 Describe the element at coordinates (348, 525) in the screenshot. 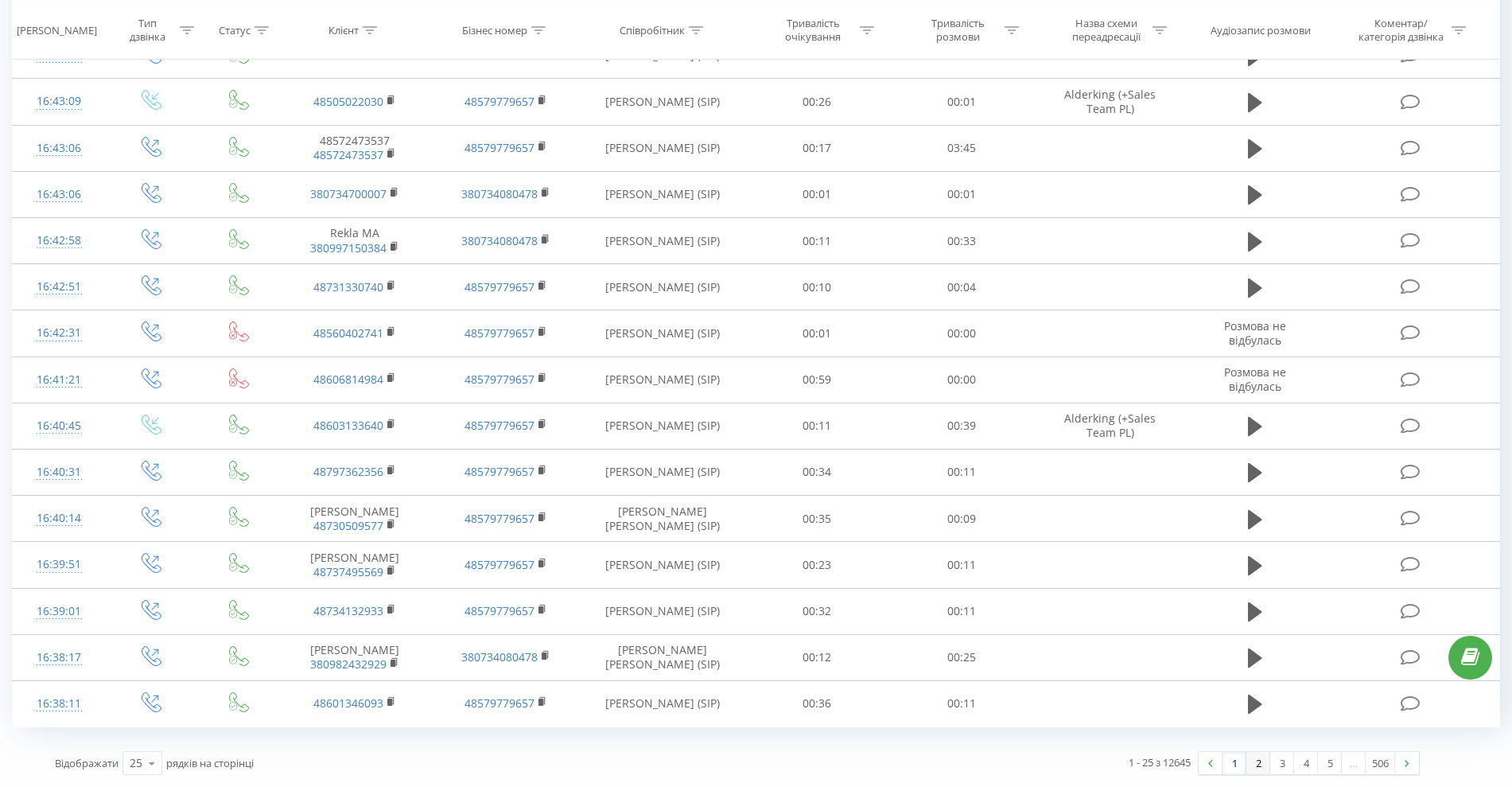

I see `a: 48730509577` at that location.